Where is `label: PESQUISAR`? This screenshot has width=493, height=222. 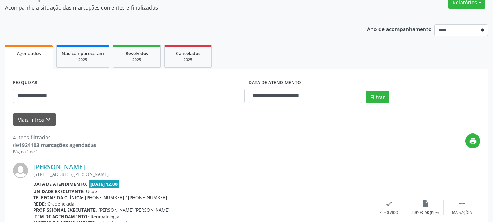 label: PESQUISAR is located at coordinates (25, 83).